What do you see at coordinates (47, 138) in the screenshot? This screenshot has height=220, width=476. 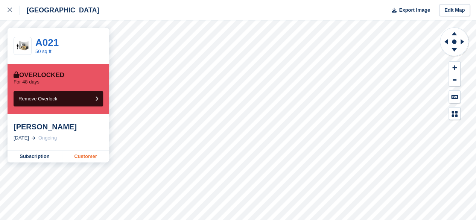 I see `div: Ongoing` at bounding box center [47, 138].